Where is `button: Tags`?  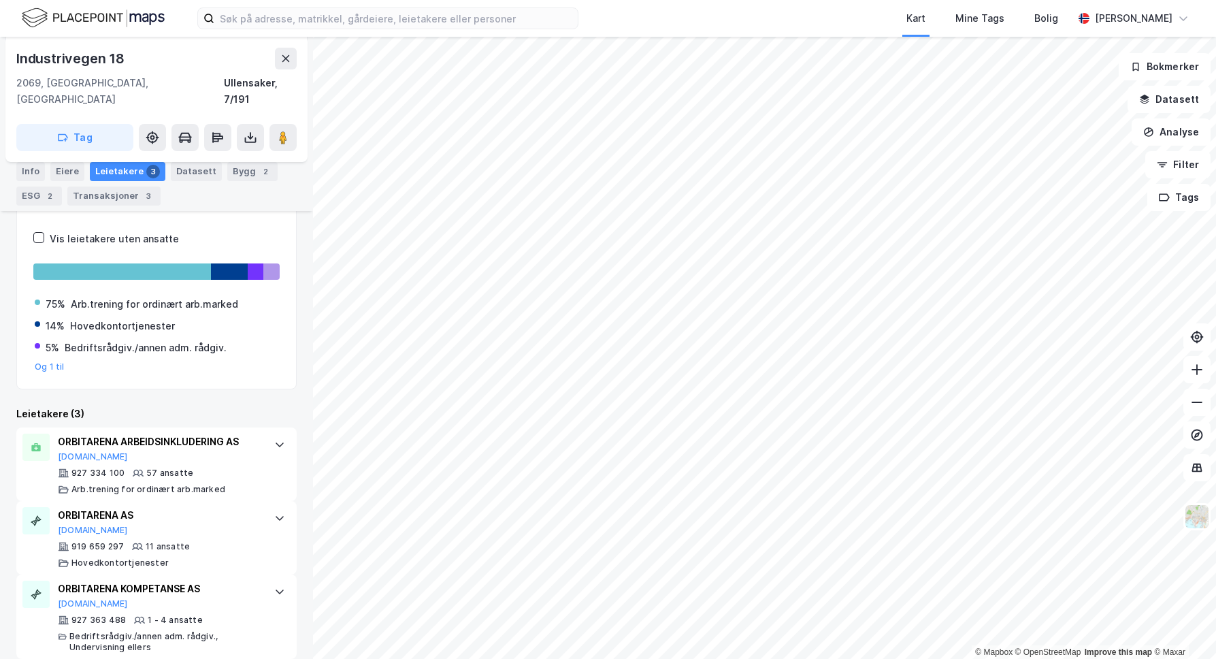
button: Tags is located at coordinates (1179, 197).